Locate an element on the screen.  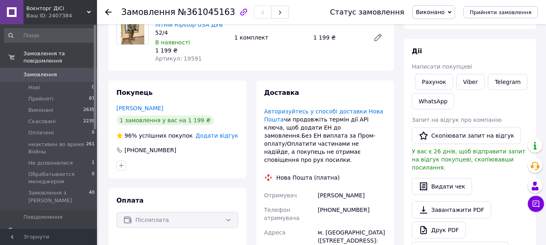
span: Прийняти замовлення is located at coordinates (501, 12).